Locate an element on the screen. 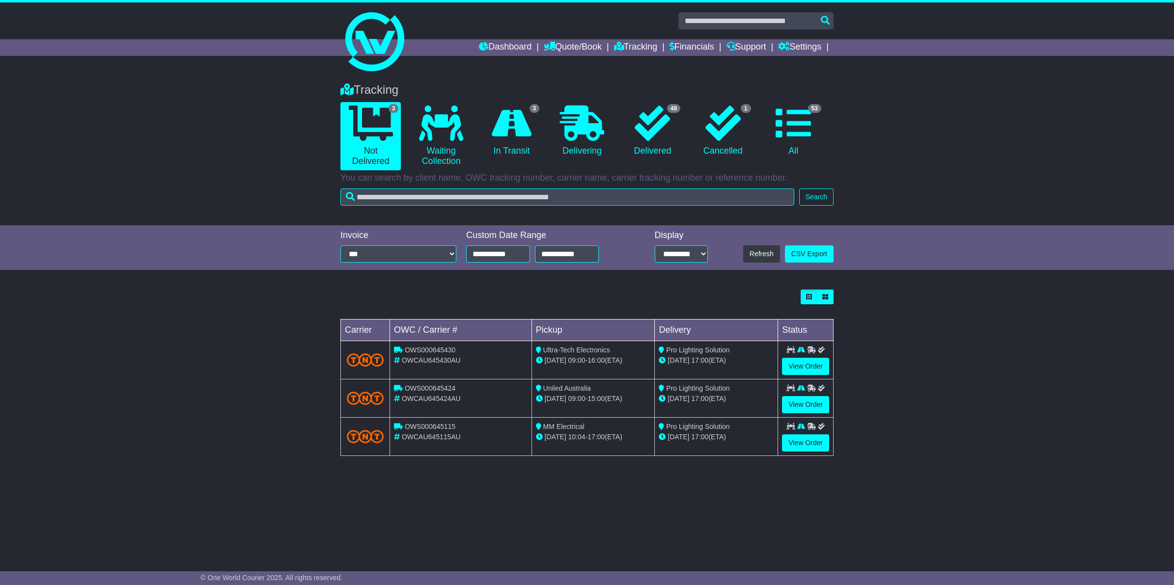 The width and height of the screenshot is (1174, 585). a: 3 Not Delivered is located at coordinates (370, 136).